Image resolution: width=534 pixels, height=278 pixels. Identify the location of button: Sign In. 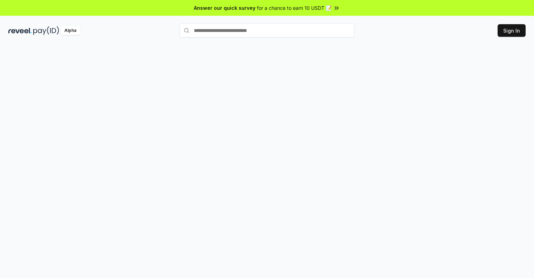
(512, 30).